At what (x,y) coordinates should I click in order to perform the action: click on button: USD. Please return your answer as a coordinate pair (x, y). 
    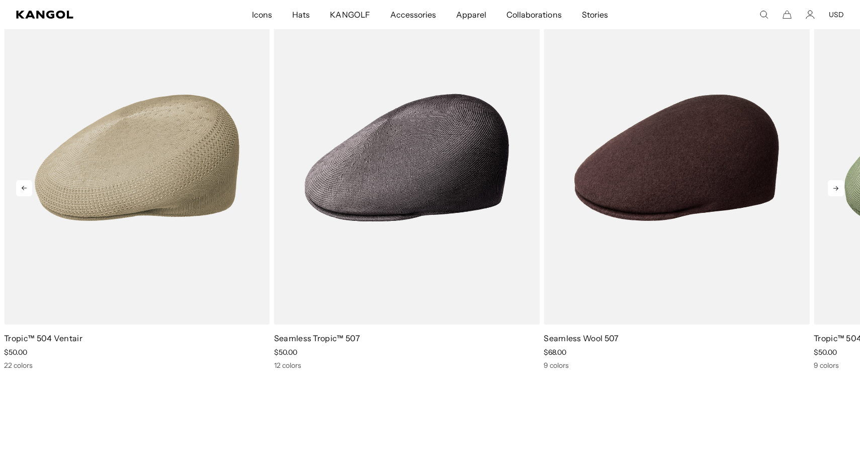
    Looking at the image, I should click on (836, 15).